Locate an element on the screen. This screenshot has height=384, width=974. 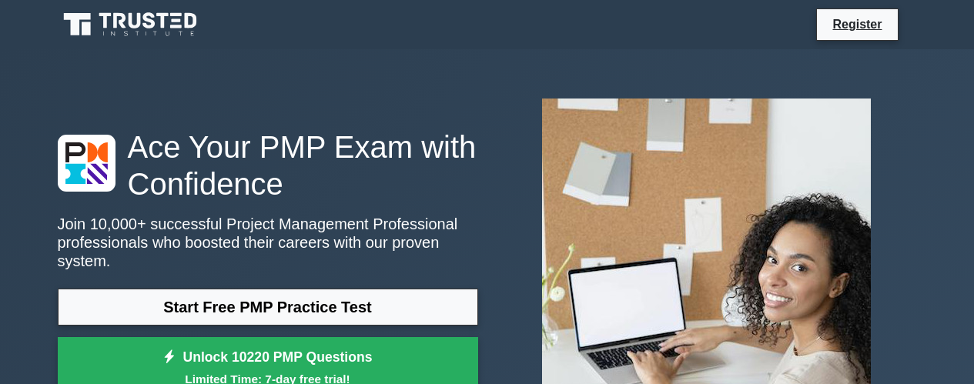
h1: Ace Your PMP Exam with Confidence is located at coordinates (268, 165).